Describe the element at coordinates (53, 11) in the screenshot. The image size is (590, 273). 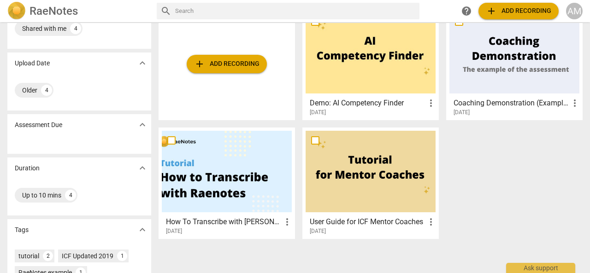
I see `h2: RaeNotes` at that location.